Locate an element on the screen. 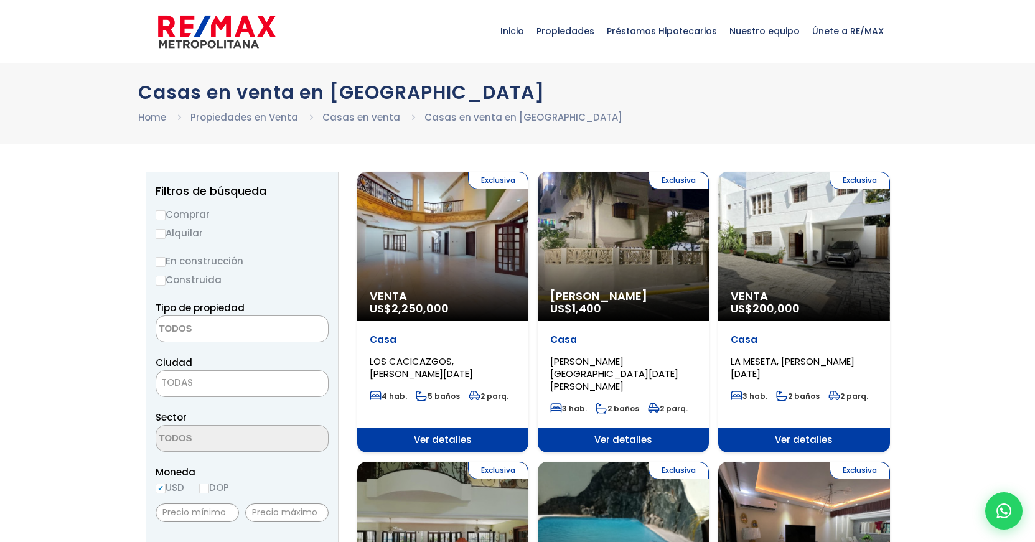  input: Construida is located at coordinates (161, 281).